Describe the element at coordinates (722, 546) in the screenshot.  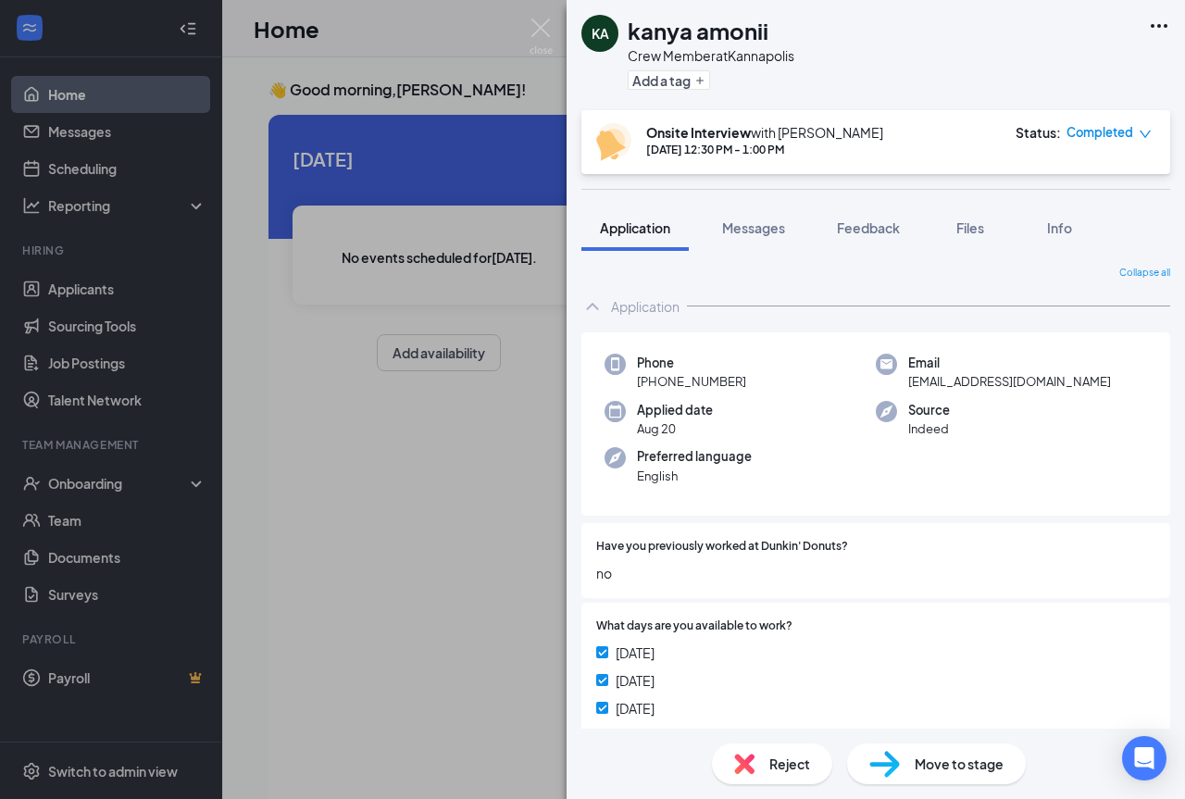
I see `span: Have you previously worked at Dunkin' Donuts?` at that location.